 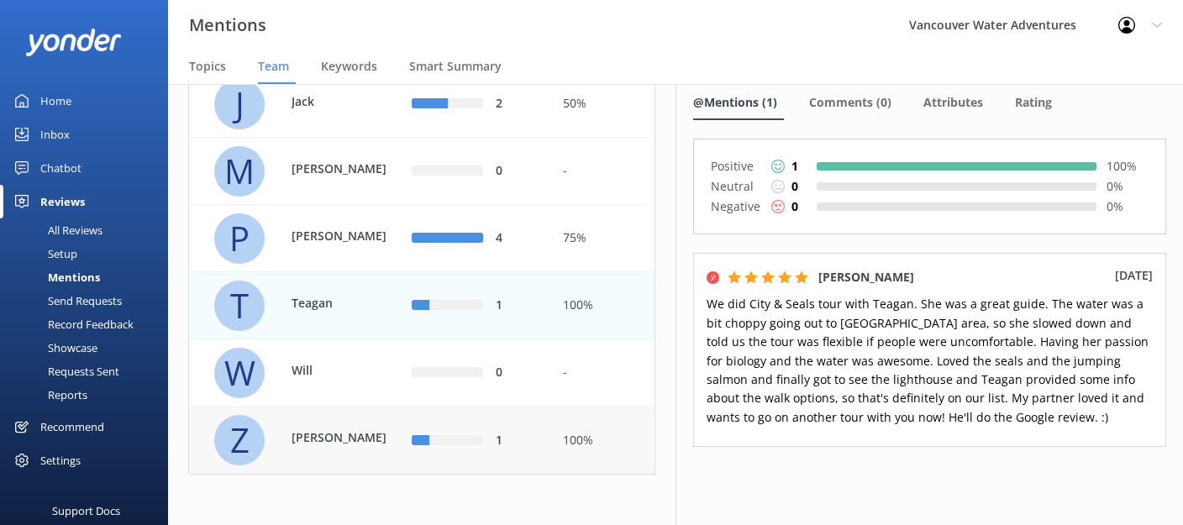 What do you see at coordinates (62, 202) in the screenshot?
I see `div: Reviews` at bounding box center [62, 202].